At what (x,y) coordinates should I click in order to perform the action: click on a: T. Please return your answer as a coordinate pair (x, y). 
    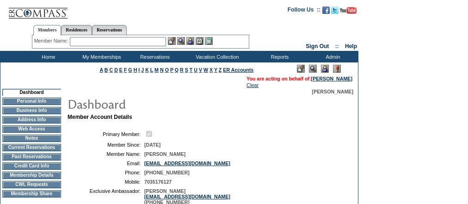
    Looking at the image, I should click on (191, 70).